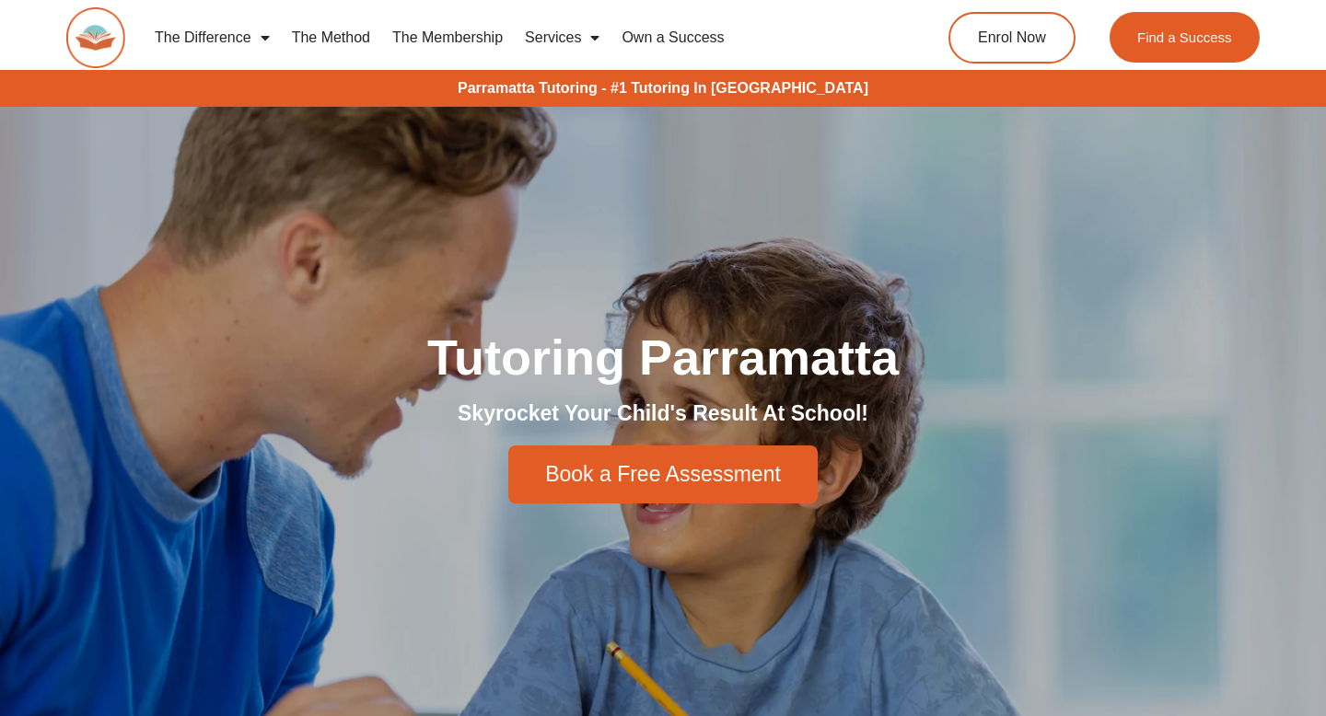  I want to click on div: Chat Widget, so click(1280, 672).